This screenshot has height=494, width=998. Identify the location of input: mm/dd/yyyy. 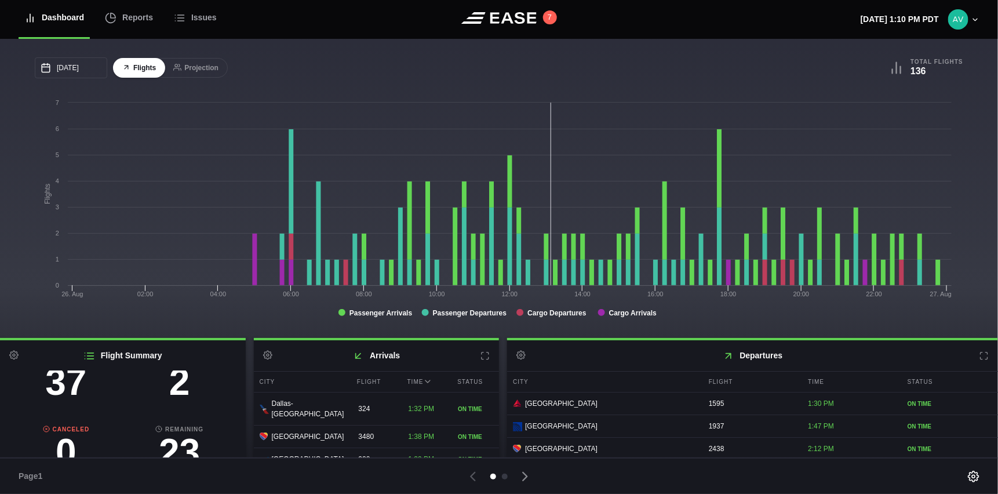
(71, 68).